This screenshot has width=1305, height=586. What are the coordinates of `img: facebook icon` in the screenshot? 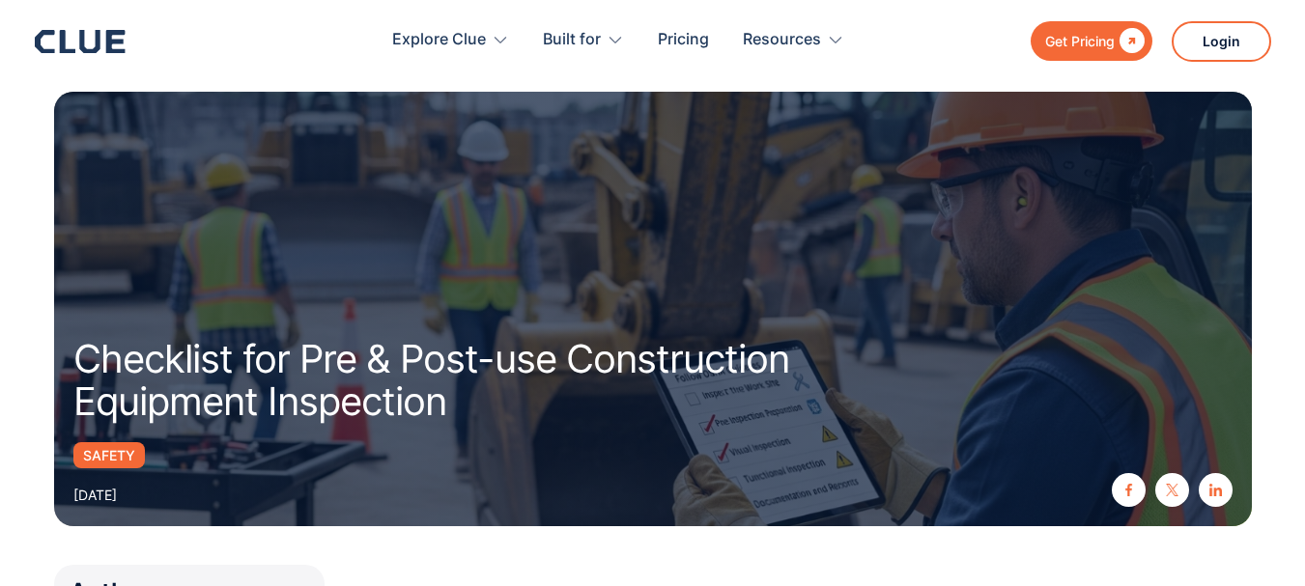 It's located at (1128, 490).